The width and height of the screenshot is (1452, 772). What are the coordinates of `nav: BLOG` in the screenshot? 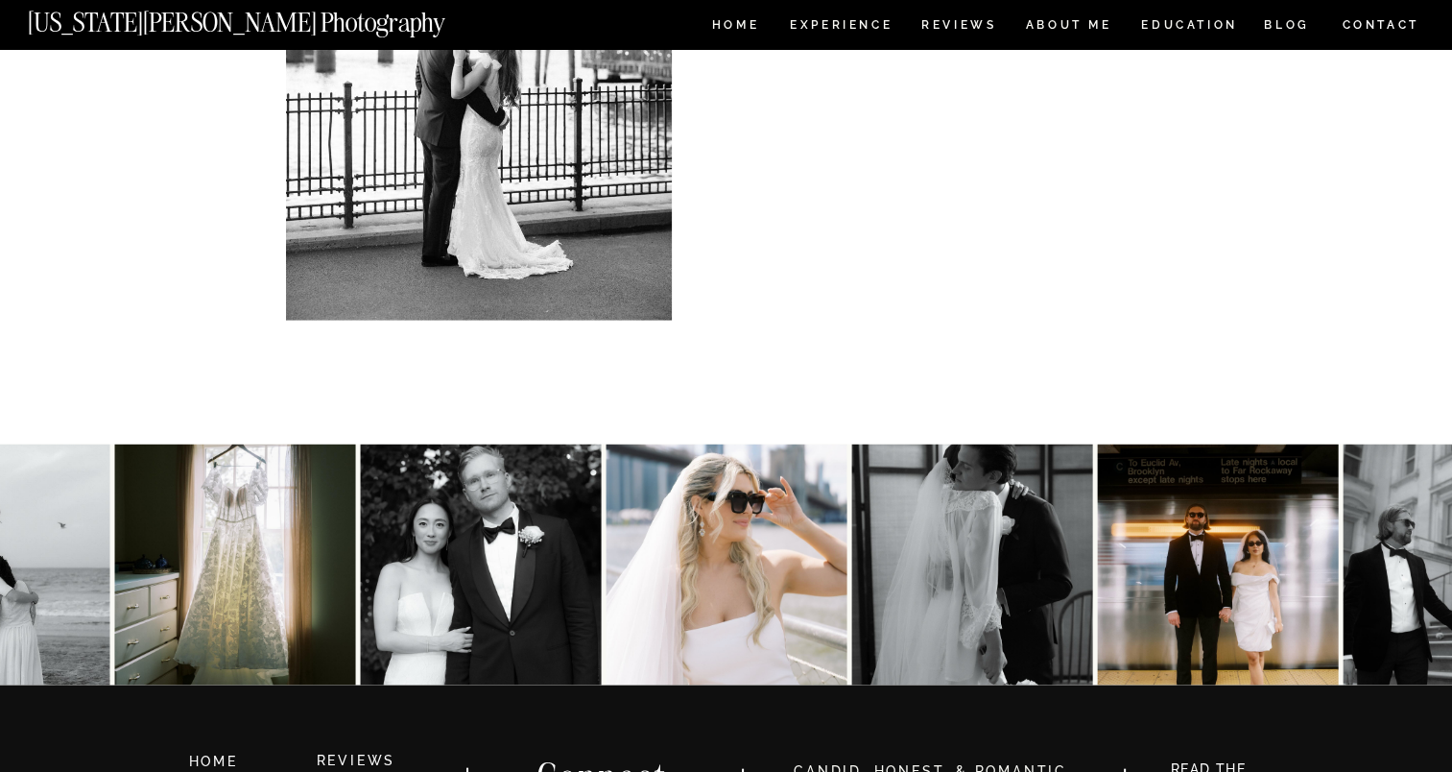 It's located at (1287, 27).